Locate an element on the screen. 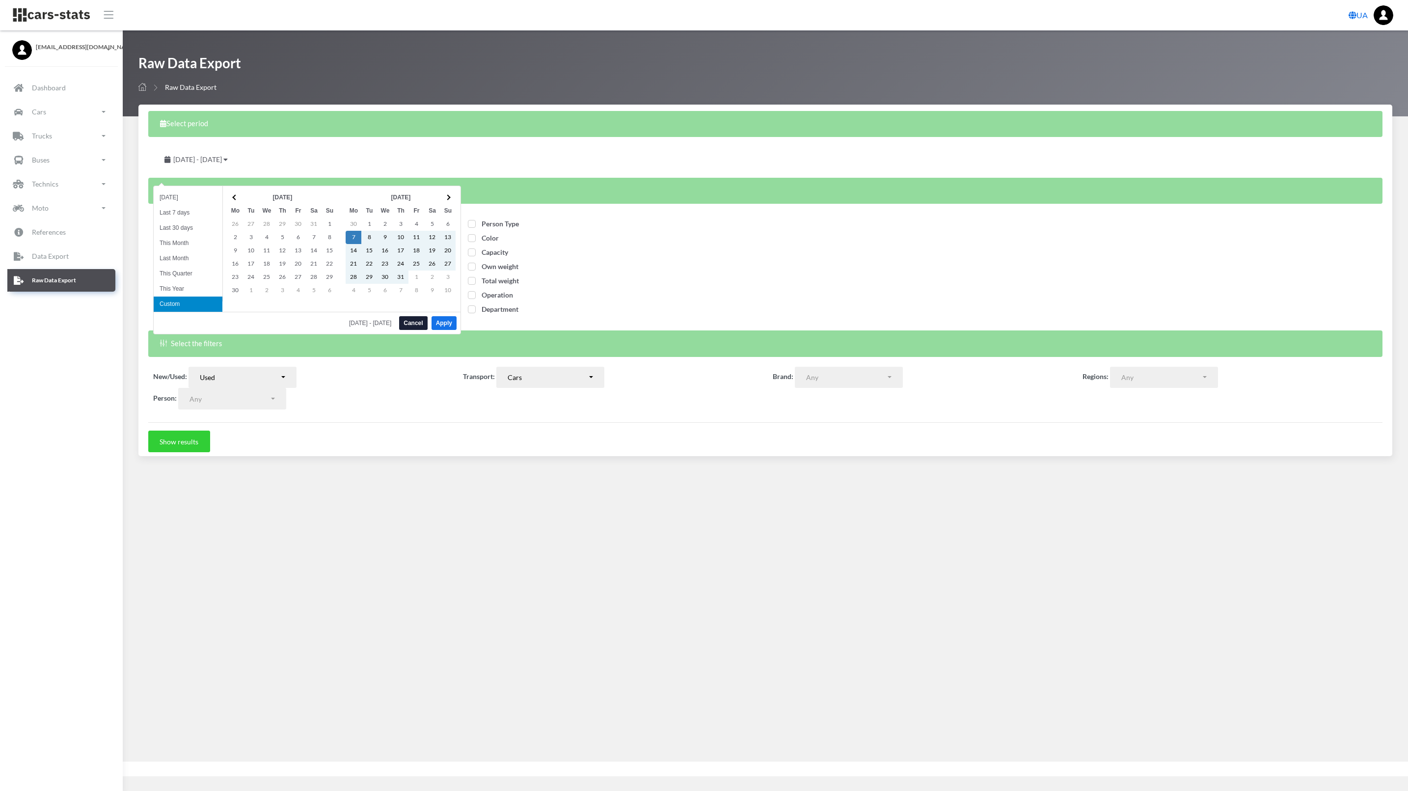 Image resolution: width=1408 pixels, height=791 pixels. label: Person: is located at coordinates (165, 398).